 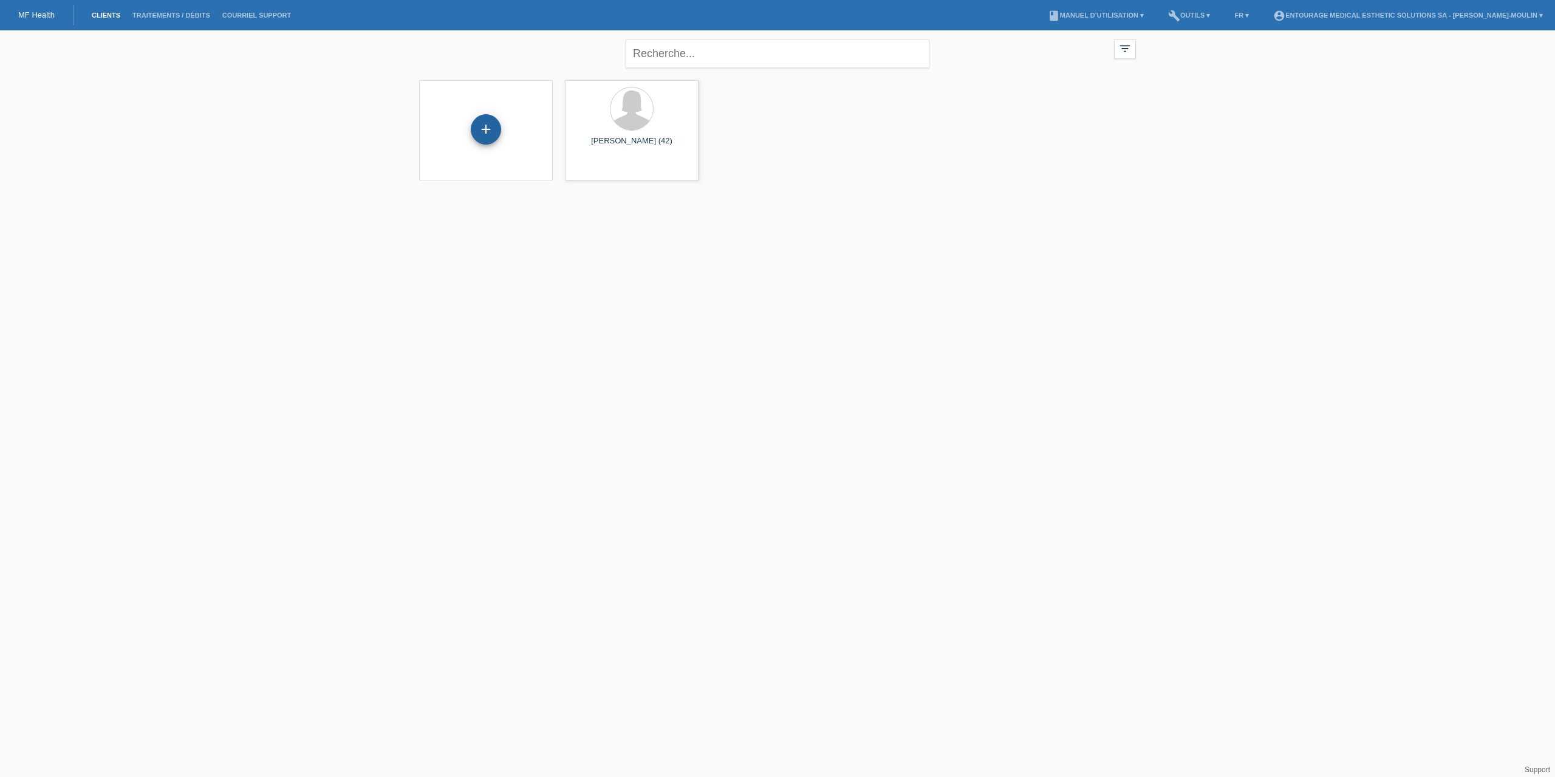 What do you see at coordinates (171, 15) in the screenshot?
I see `a: Traitements / débits` at bounding box center [171, 15].